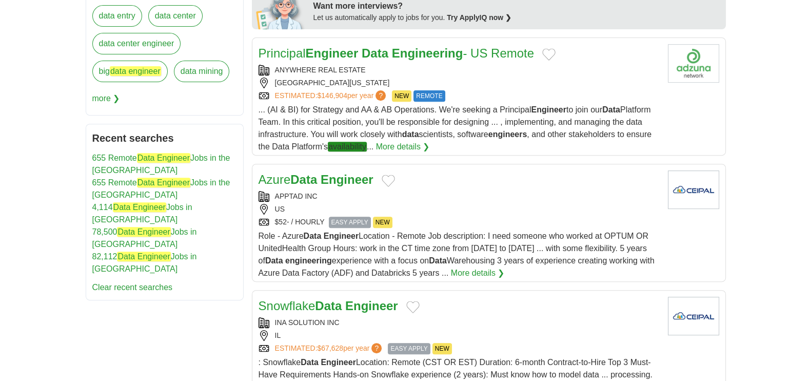 This screenshot has width=811, height=381. Describe the element at coordinates (106, 99) in the screenshot. I see `span: more ❯` at that location.